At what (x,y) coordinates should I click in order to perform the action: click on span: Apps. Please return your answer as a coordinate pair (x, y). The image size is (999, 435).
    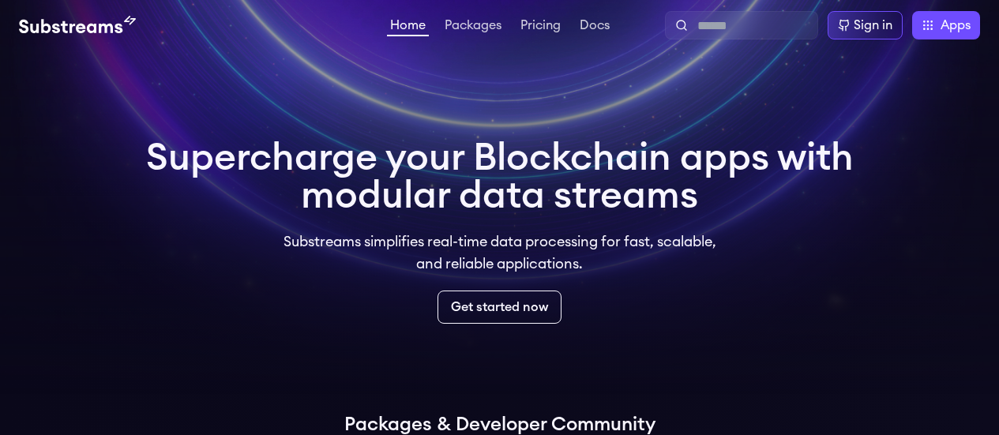
    Looking at the image, I should click on (956, 25).